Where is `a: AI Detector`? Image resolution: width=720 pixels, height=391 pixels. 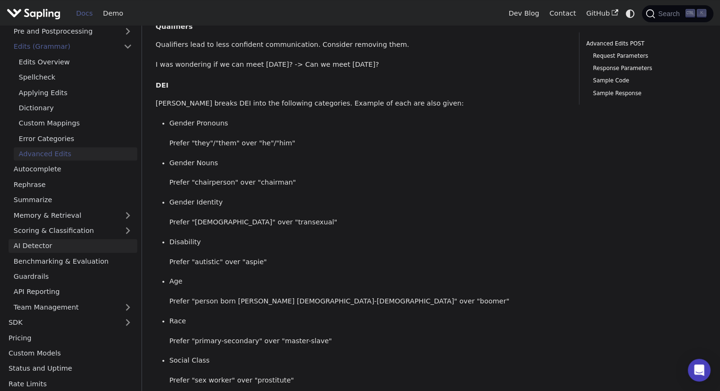
a: AI Detector is located at coordinates (73, 246).